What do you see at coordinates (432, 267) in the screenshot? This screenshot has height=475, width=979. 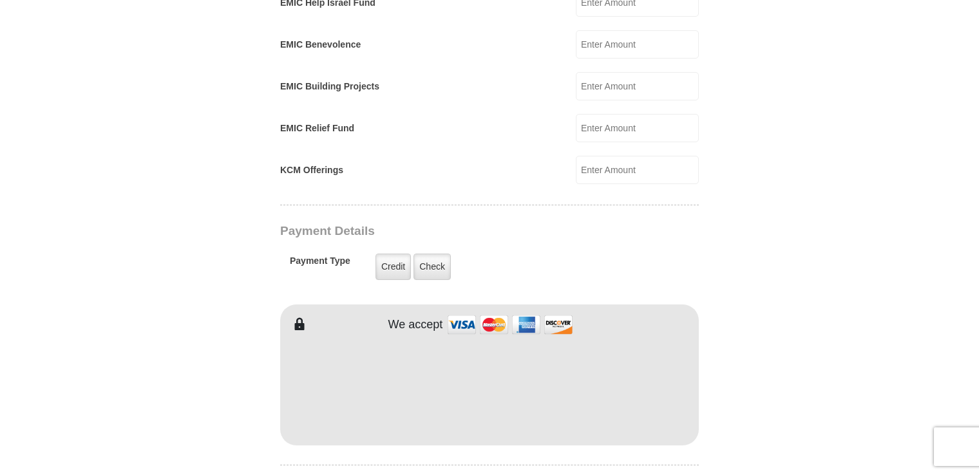 I see `label: Check` at bounding box center [432, 267].